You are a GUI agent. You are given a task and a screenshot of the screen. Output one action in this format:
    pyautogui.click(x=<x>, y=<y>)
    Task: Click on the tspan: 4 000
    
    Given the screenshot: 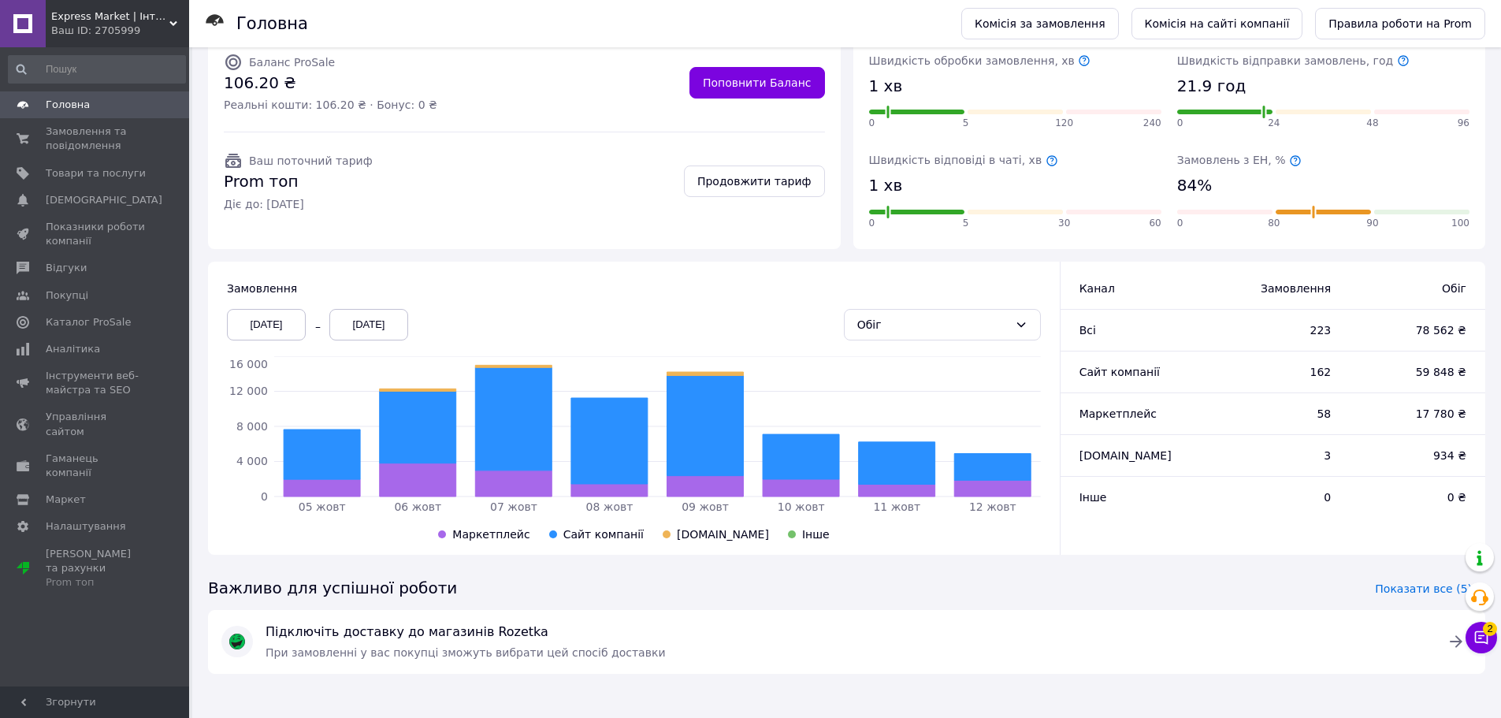 What is the action you would take?
    pyautogui.click(x=252, y=461)
    